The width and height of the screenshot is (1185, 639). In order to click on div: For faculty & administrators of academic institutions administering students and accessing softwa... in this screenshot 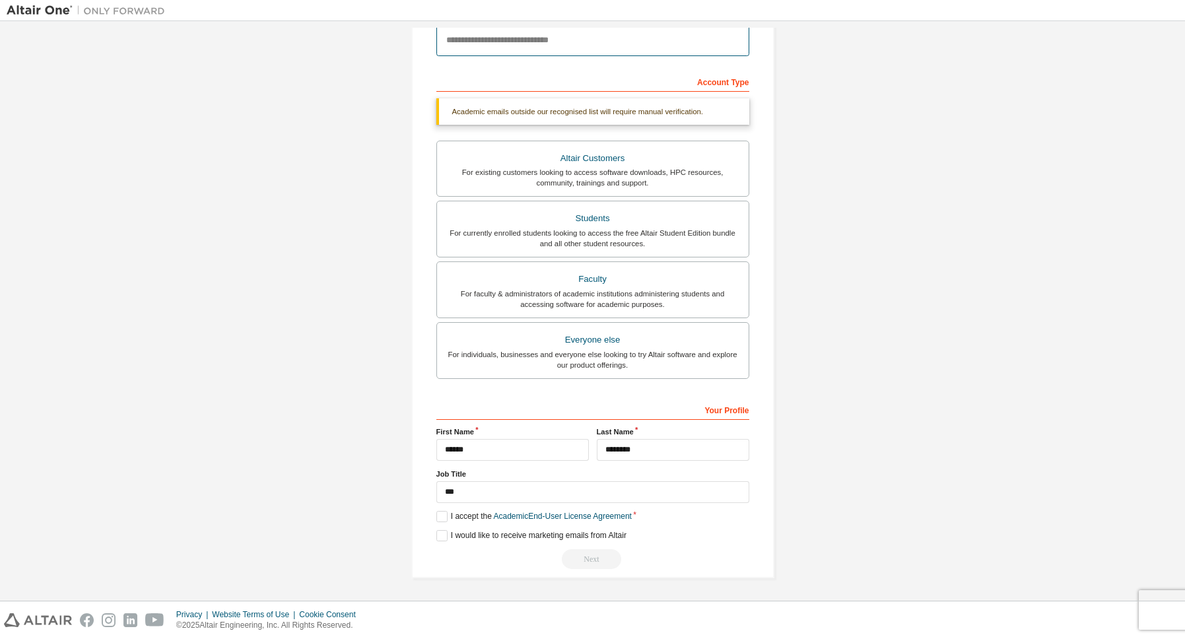, I will do `click(593, 299)`.